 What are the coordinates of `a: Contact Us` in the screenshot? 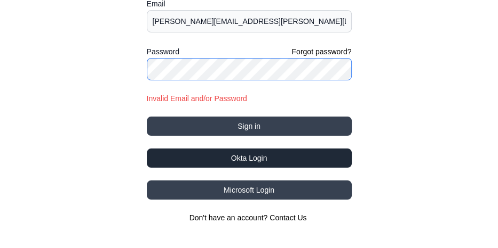 It's located at (287, 218).